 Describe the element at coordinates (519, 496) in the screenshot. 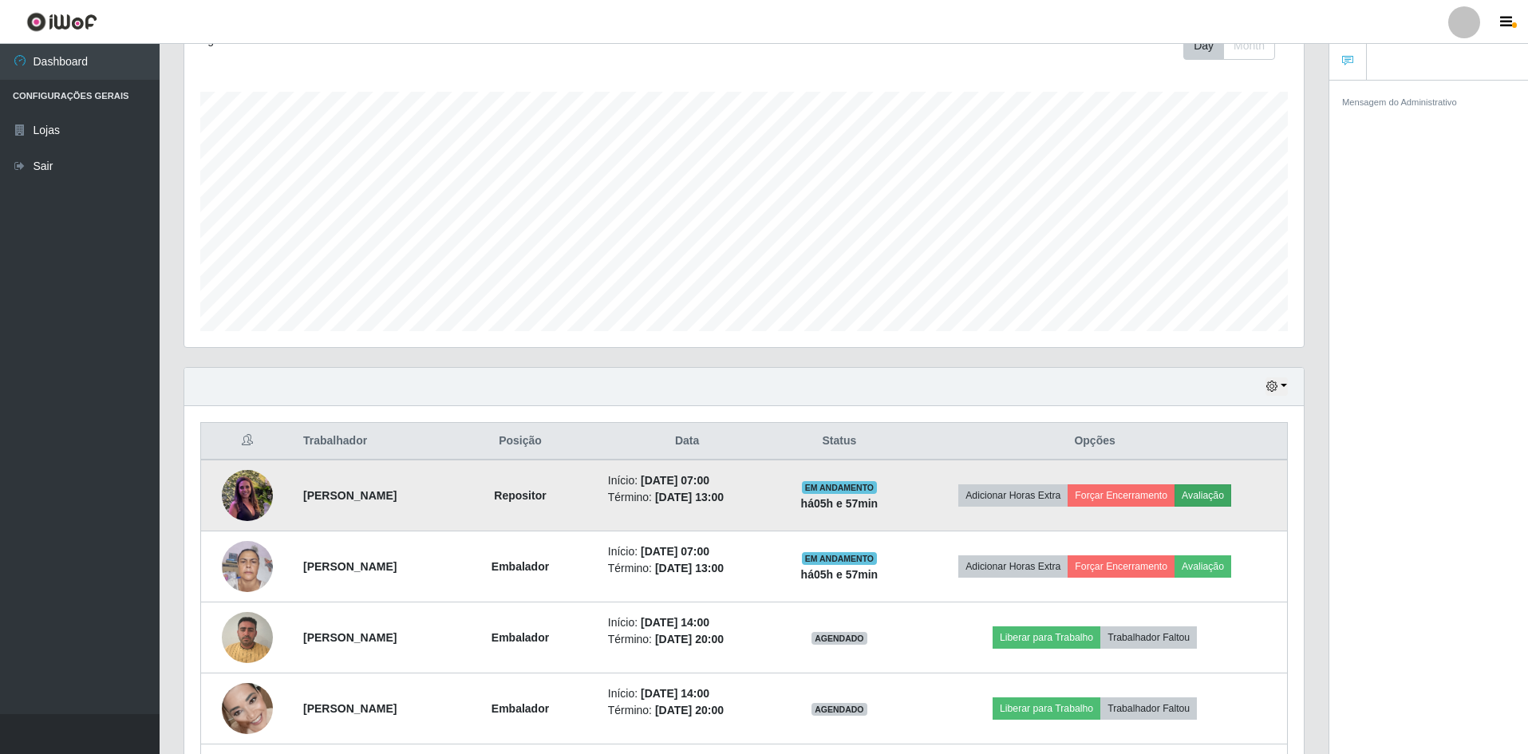

I see `strong: Repositor` at that location.